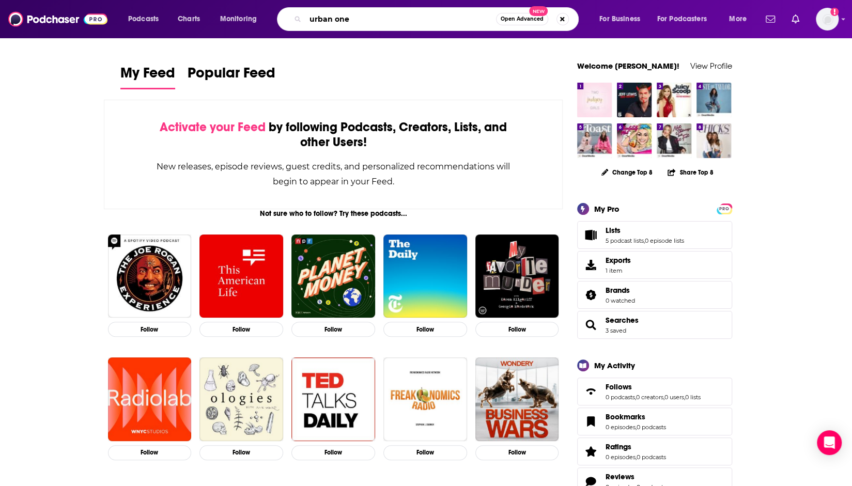 The width and height of the screenshot is (852, 486). Describe the element at coordinates (400, 19) in the screenshot. I see `input: Search podcasts, credits, & more...` at that location.